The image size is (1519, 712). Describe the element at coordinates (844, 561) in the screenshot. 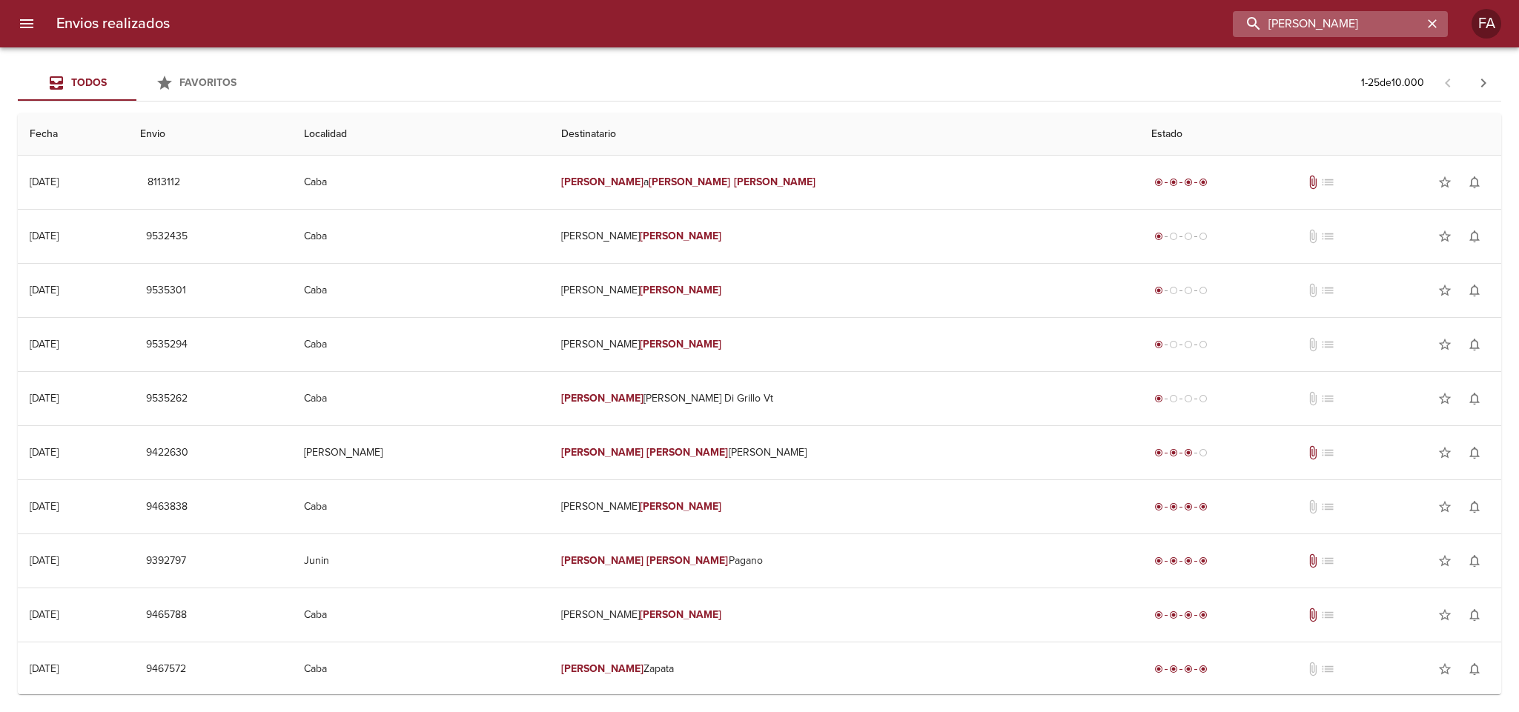

I see `td: Pagano` at that location.